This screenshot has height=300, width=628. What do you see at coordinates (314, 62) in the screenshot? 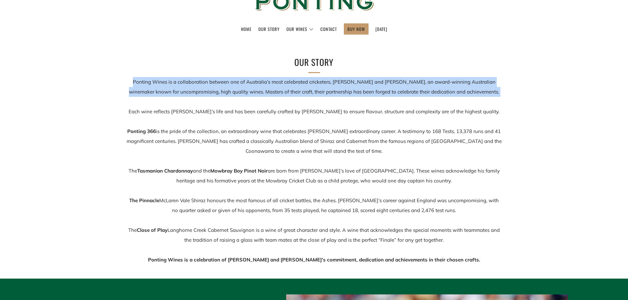
I see `h2: Our Story` at bounding box center [314, 62].